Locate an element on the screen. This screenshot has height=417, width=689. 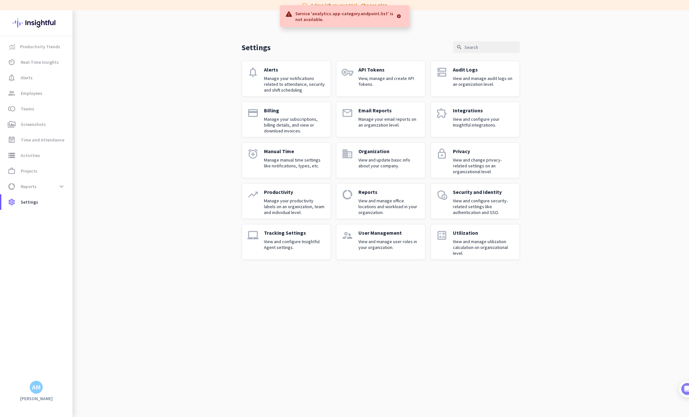
i: search is located at coordinates (459, 47).